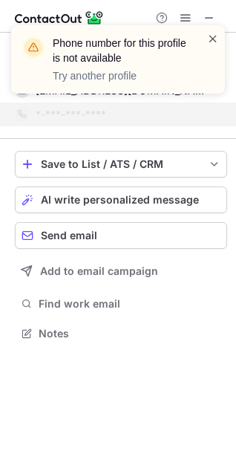  Describe the element at coordinates (121, 164) in the screenshot. I see `button: save-profile-one-click` at that location.